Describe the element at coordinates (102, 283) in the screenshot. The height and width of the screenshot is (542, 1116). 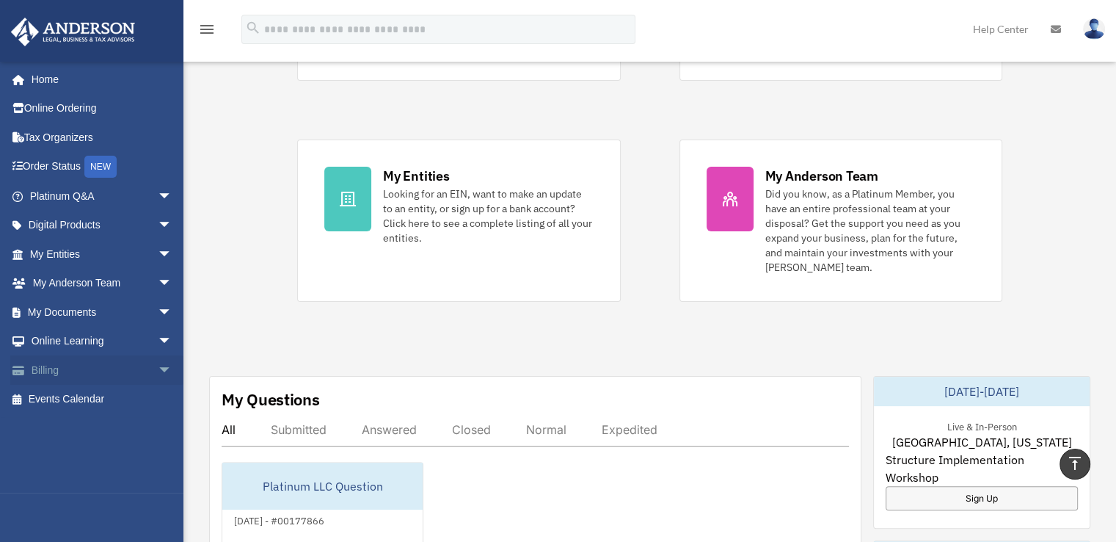
I see `a: My Anderson Teamarrow_drop_down` at that location.